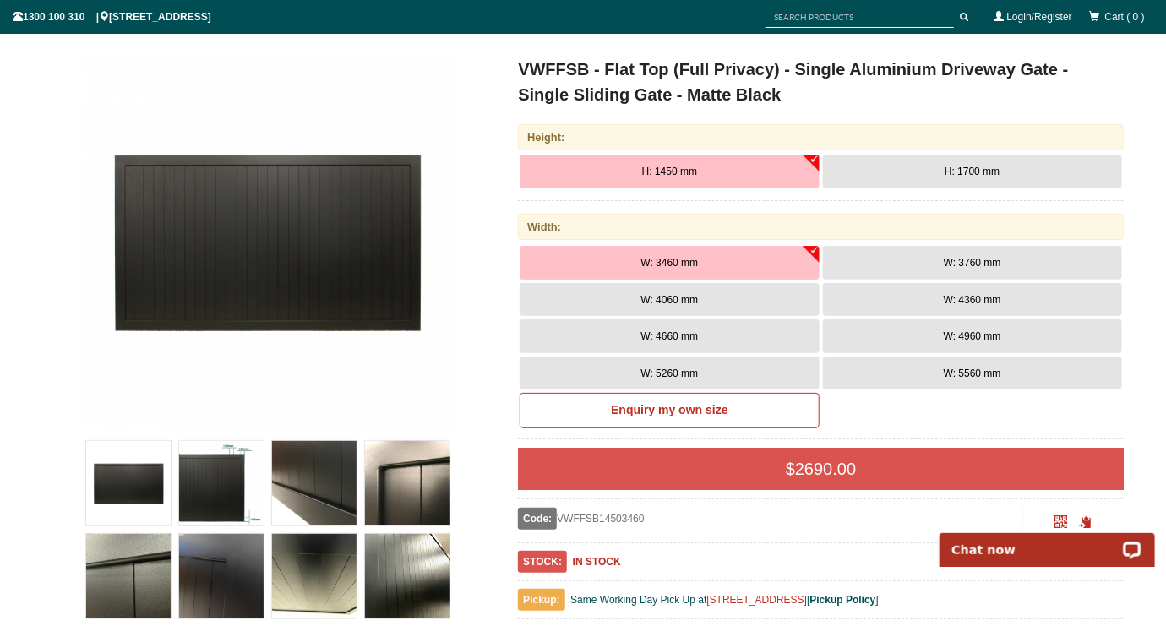 The image size is (1166, 626). I want to click on span: Cart ( 0 ), so click(1124, 17).